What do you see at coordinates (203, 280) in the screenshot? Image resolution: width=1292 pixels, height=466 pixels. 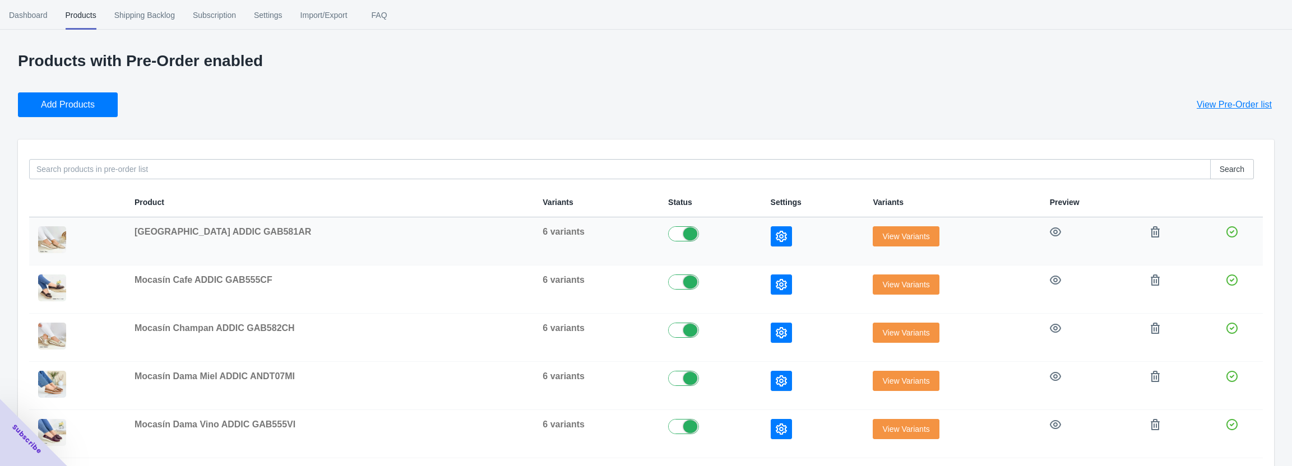 I see `span: Mocasín Cafe ADDIC GAB555CF` at bounding box center [203, 280].